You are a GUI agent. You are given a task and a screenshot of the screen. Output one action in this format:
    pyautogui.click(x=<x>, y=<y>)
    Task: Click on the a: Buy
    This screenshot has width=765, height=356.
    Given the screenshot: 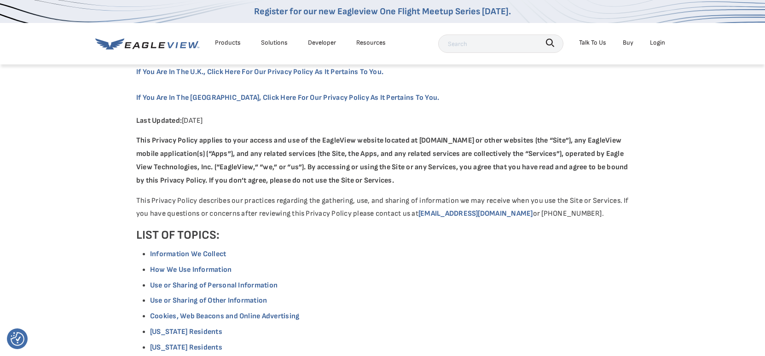 What is the action you would take?
    pyautogui.click(x=628, y=42)
    